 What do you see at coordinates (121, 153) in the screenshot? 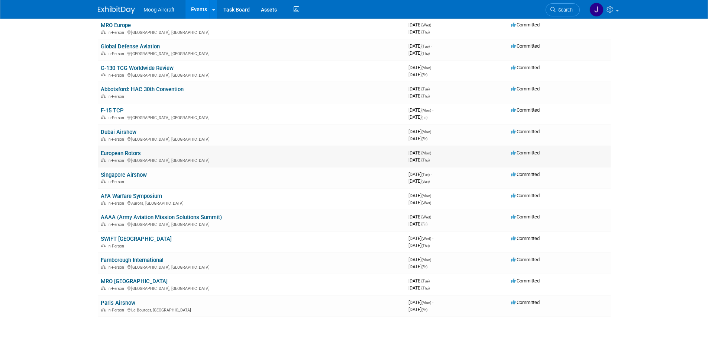
I see `a: European Rotors` at bounding box center [121, 153].